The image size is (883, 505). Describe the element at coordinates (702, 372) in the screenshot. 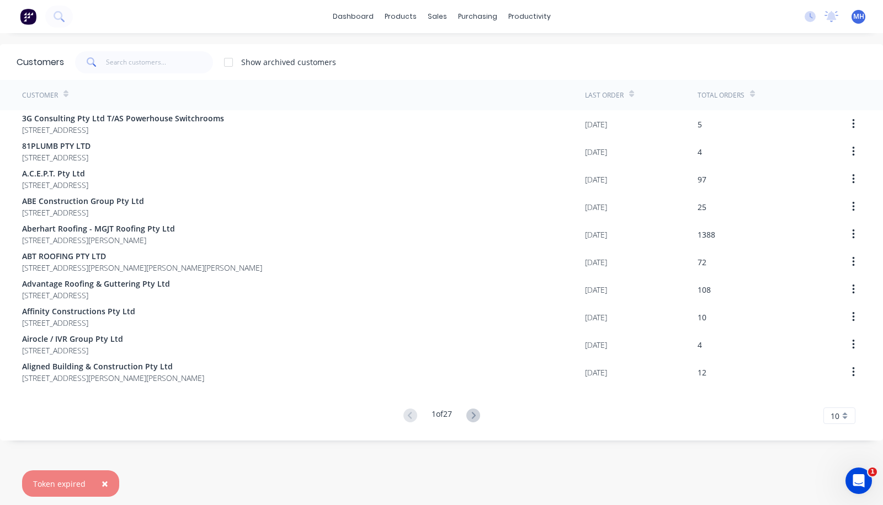

I see `div: 12` at that location.